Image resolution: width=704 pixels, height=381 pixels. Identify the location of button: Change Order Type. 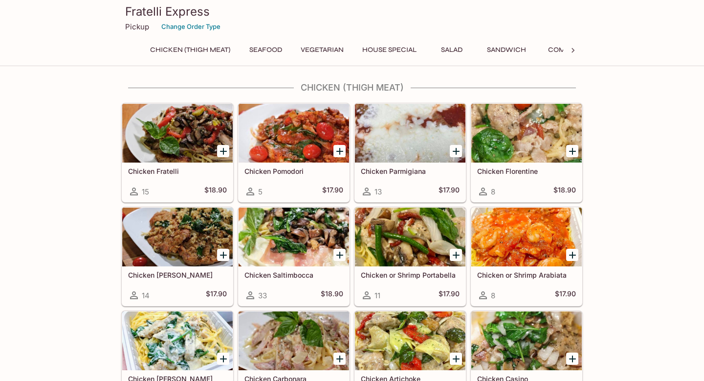
(191, 26).